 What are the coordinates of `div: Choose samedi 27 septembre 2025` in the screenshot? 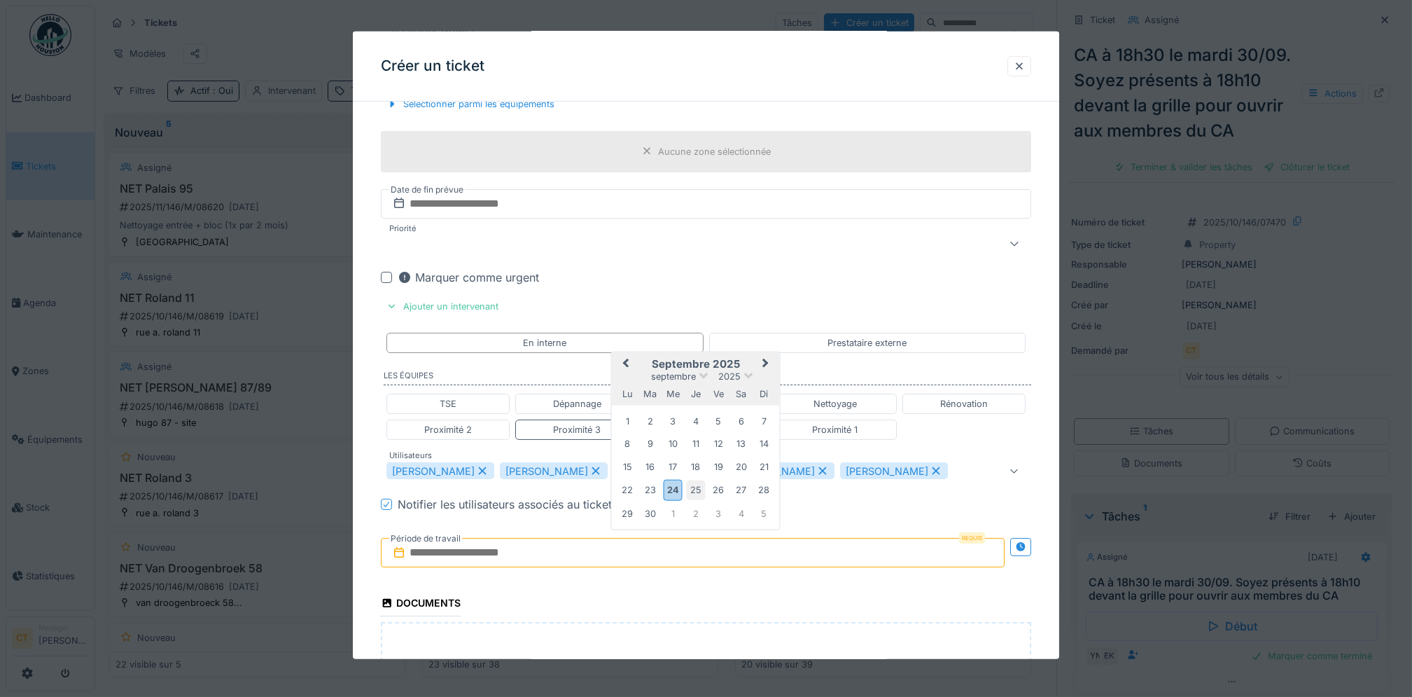 It's located at (741, 489).